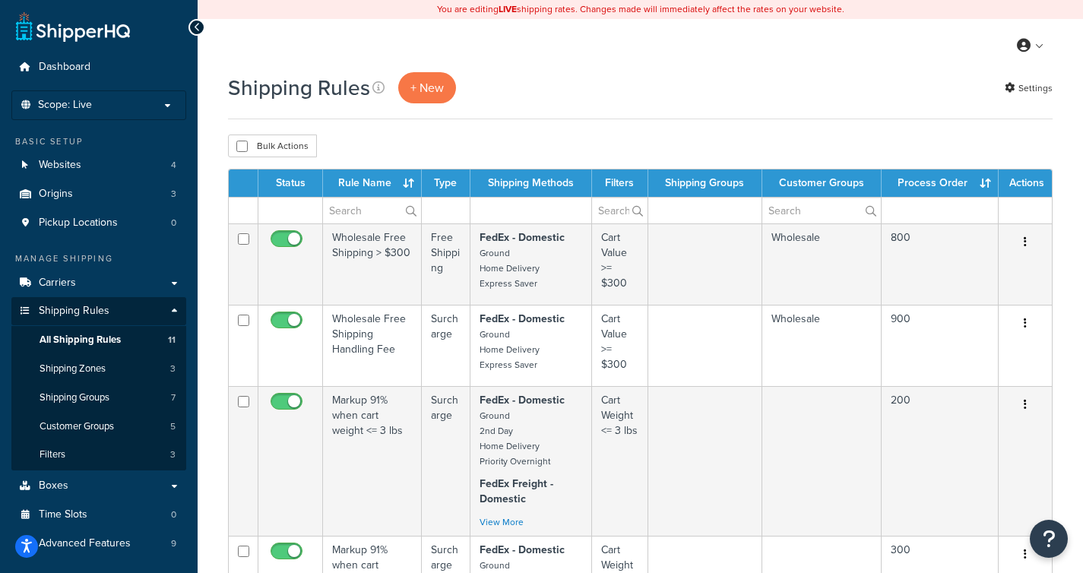 The image size is (1083, 573). What do you see at coordinates (99, 67) in the screenshot?
I see `a: Dashboard` at bounding box center [99, 67].